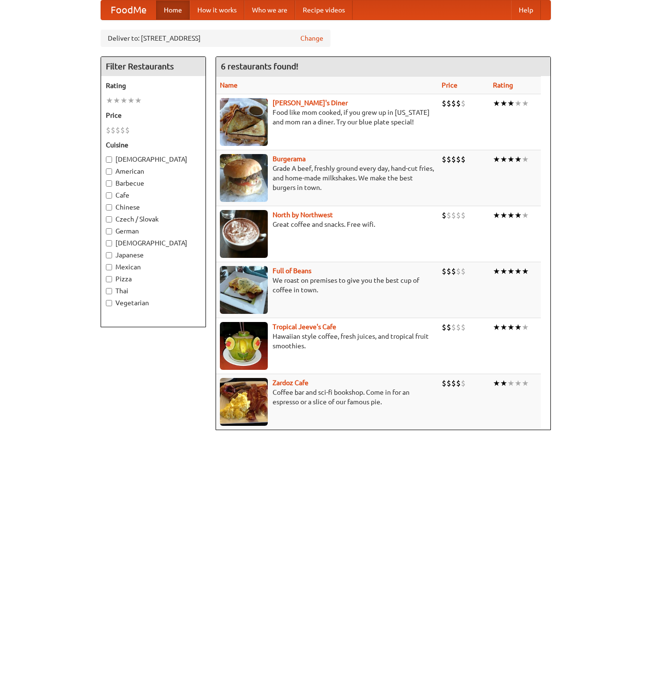 This screenshot has height=677, width=651. Describe the element at coordinates (259, 66) in the screenshot. I see `ng-pluralize: 6 restaurants found!` at that location.